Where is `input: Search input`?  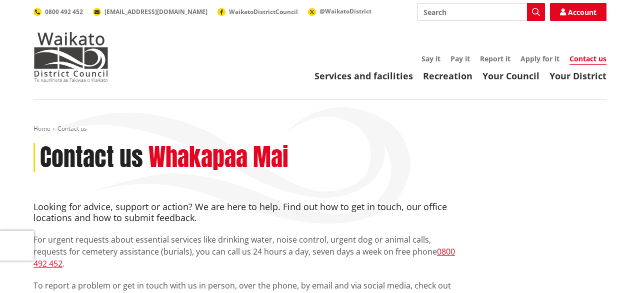
input: Search input is located at coordinates (481, 12).